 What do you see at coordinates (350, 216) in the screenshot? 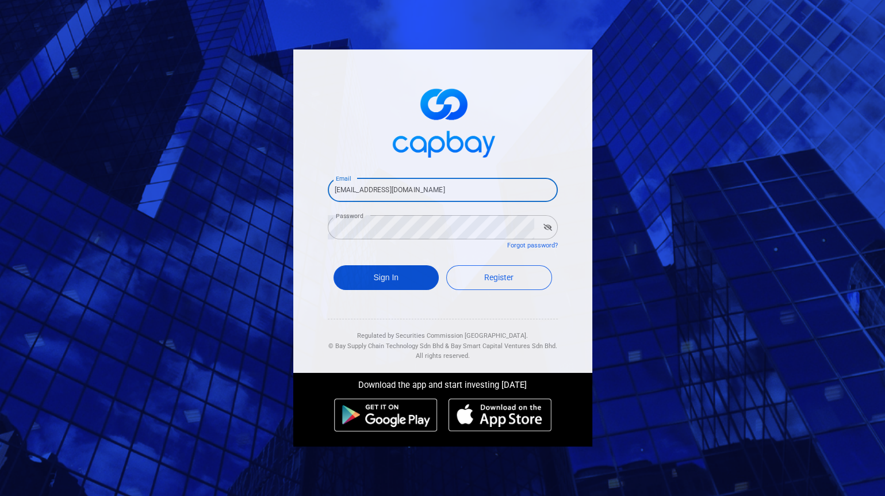
I see `label: Password` at bounding box center [350, 216].